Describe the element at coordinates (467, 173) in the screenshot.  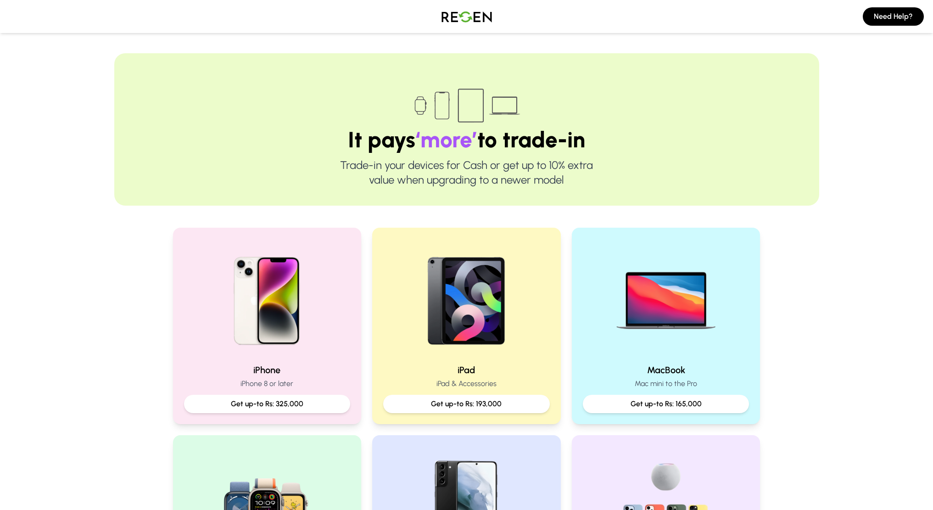
I see `p: Trade-in your devices for Cash or get up to 10% extra value when upgrading to a newer model` at that location.